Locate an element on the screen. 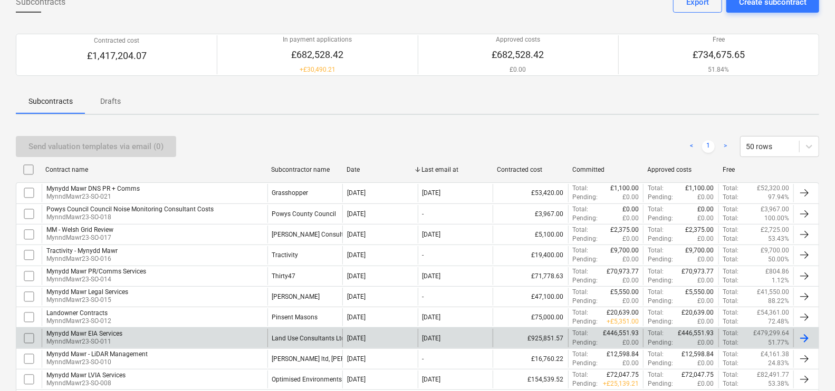 The width and height of the screenshot is (835, 391). div: £16,760.22 is located at coordinates (530, 359).